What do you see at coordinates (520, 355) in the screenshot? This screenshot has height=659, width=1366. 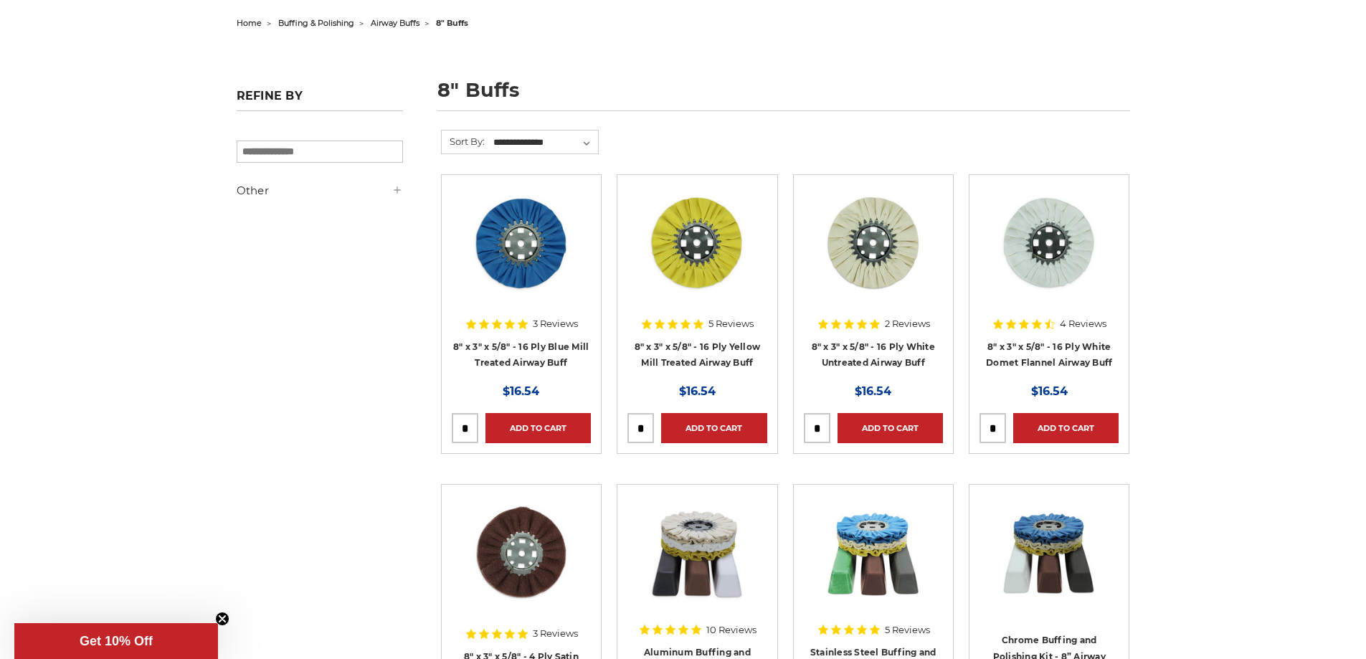 I see `a: 8" x 3" x 5/8" - 16 Ply Blue Mill Treated Airway Buff` at bounding box center [520, 355].